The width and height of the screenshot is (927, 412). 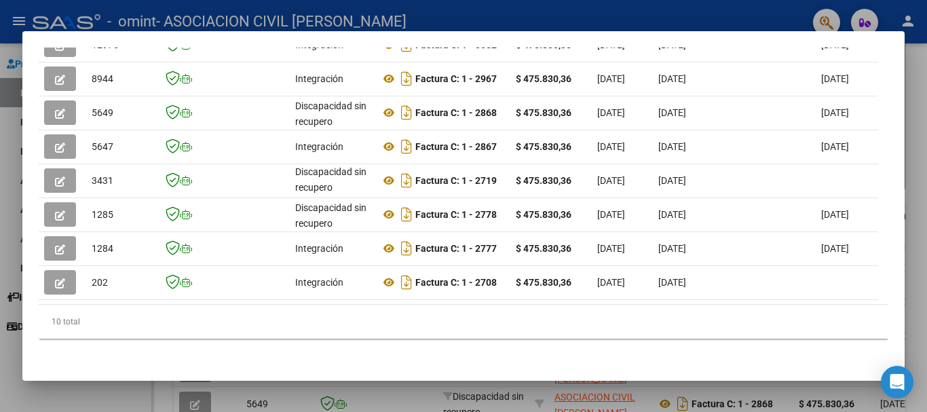 What do you see at coordinates (456, 214) in the screenshot?
I see `strong: Factura C: 1 - 2778` at bounding box center [456, 214].